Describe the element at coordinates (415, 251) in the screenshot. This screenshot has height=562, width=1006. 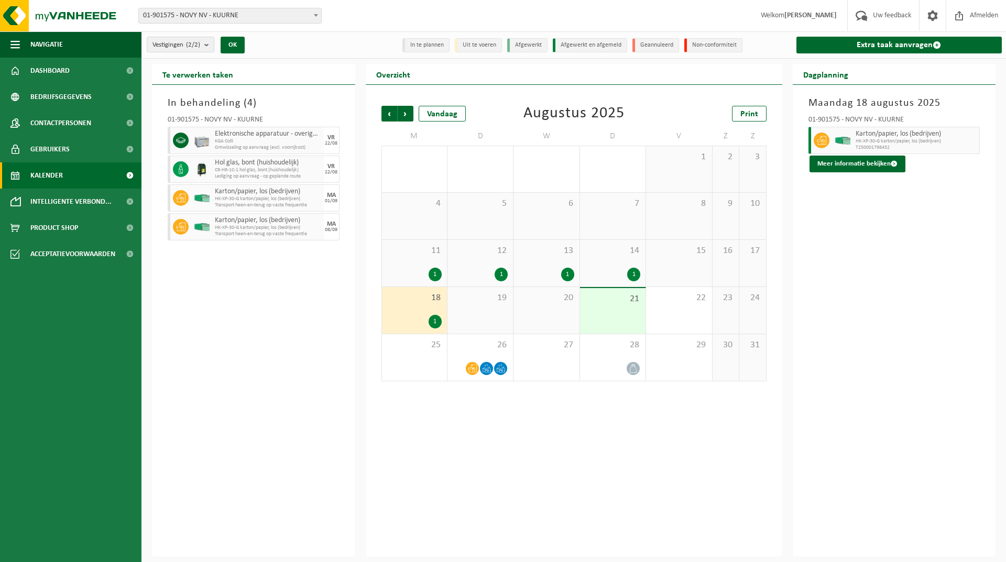
I see `span: 11` at that location.